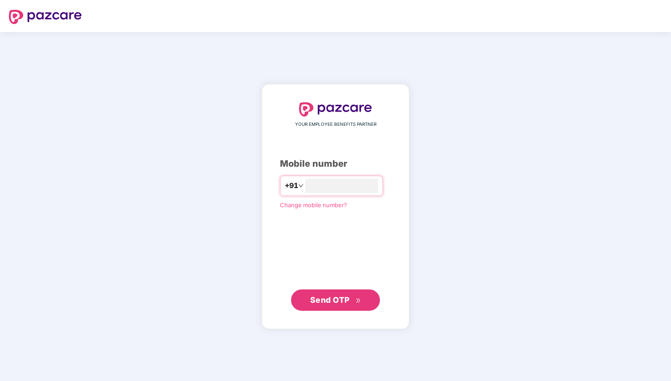  What do you see at coordinates (301, 186) in the screenshot?
I see `span: down` at bounding box center [301, 186].